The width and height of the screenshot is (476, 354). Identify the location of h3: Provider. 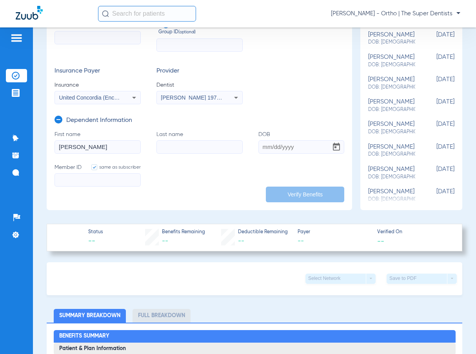
(200, 71).